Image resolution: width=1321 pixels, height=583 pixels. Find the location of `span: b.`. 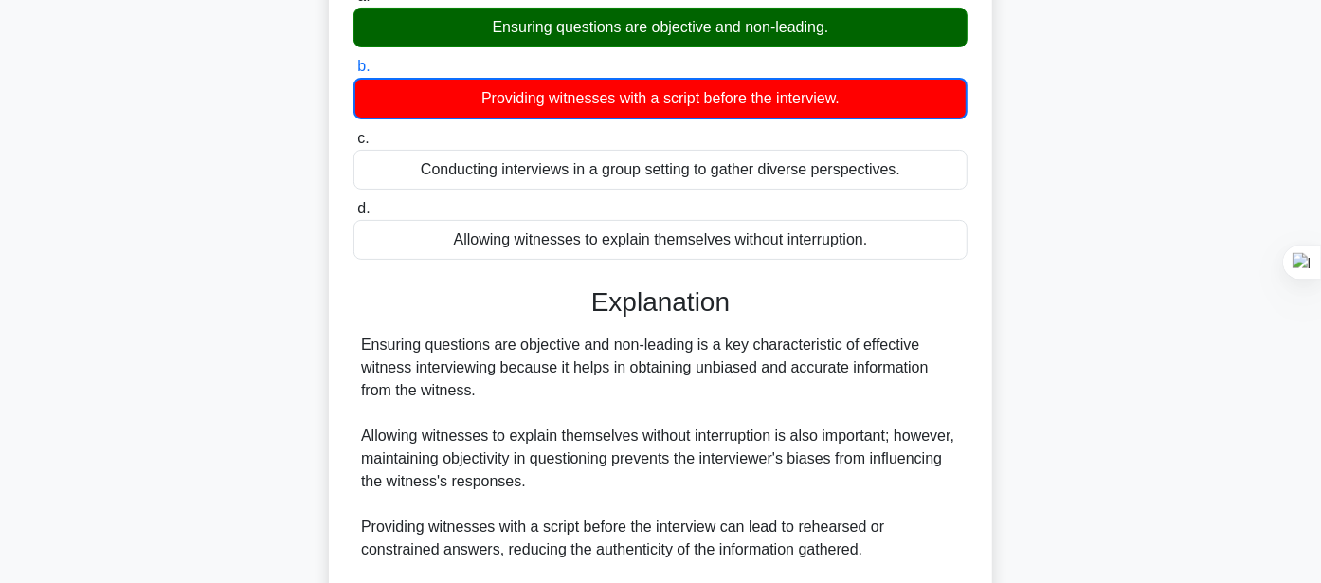

span: b. is located at coordinates (363, 65).